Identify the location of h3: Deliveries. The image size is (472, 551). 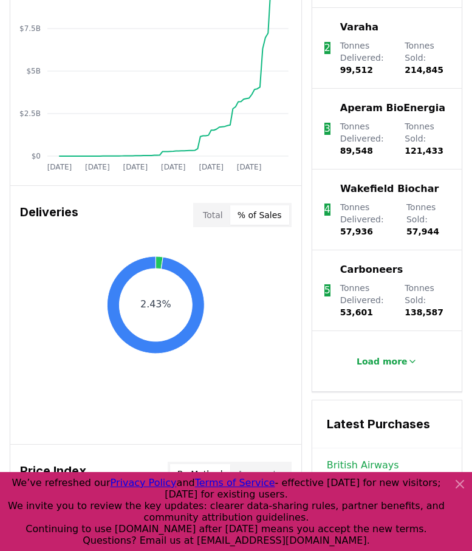
(49, 215).